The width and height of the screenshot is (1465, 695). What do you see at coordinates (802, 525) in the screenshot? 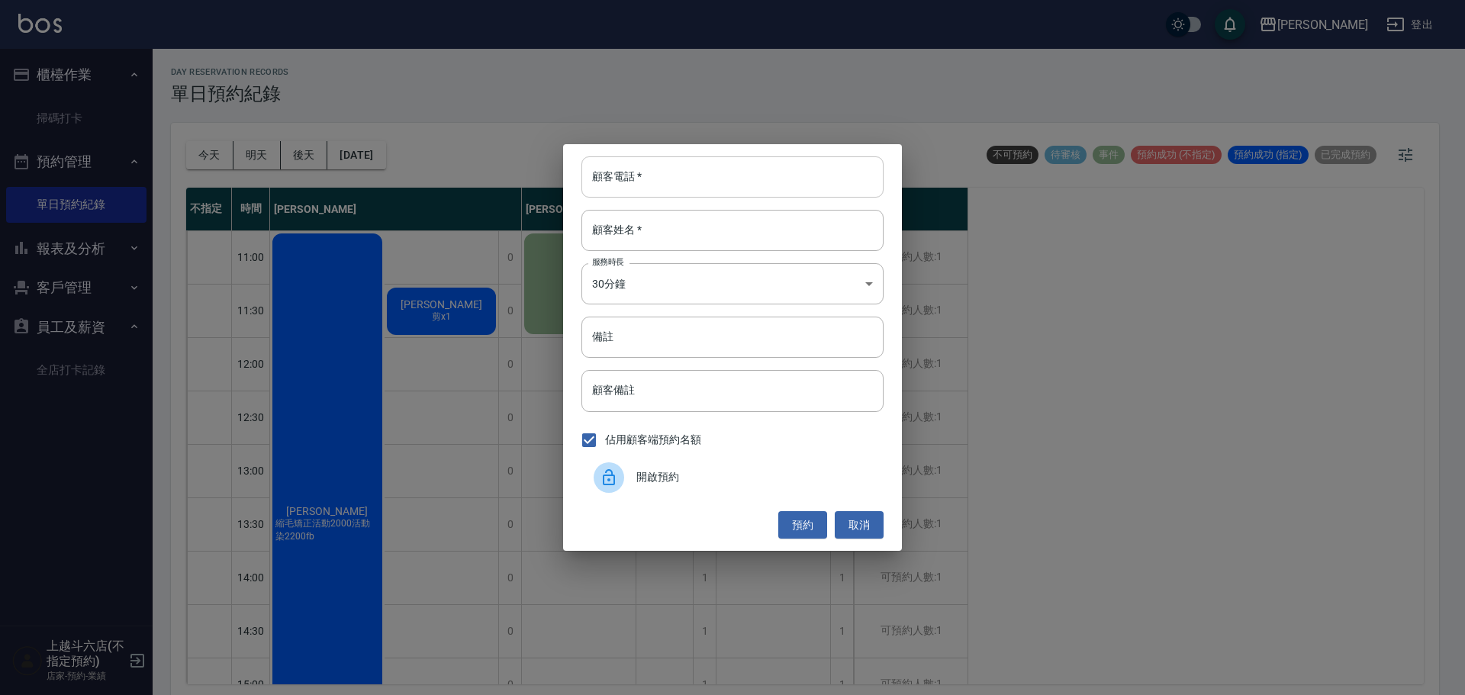
I see `button: 預約` at bounding box center [802, 525].